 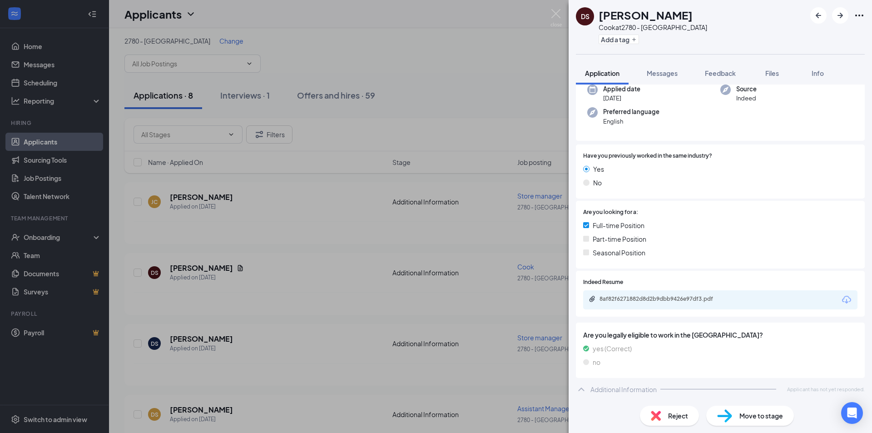 I want to click on span: Full-time Position, so click(x=619, y=225).